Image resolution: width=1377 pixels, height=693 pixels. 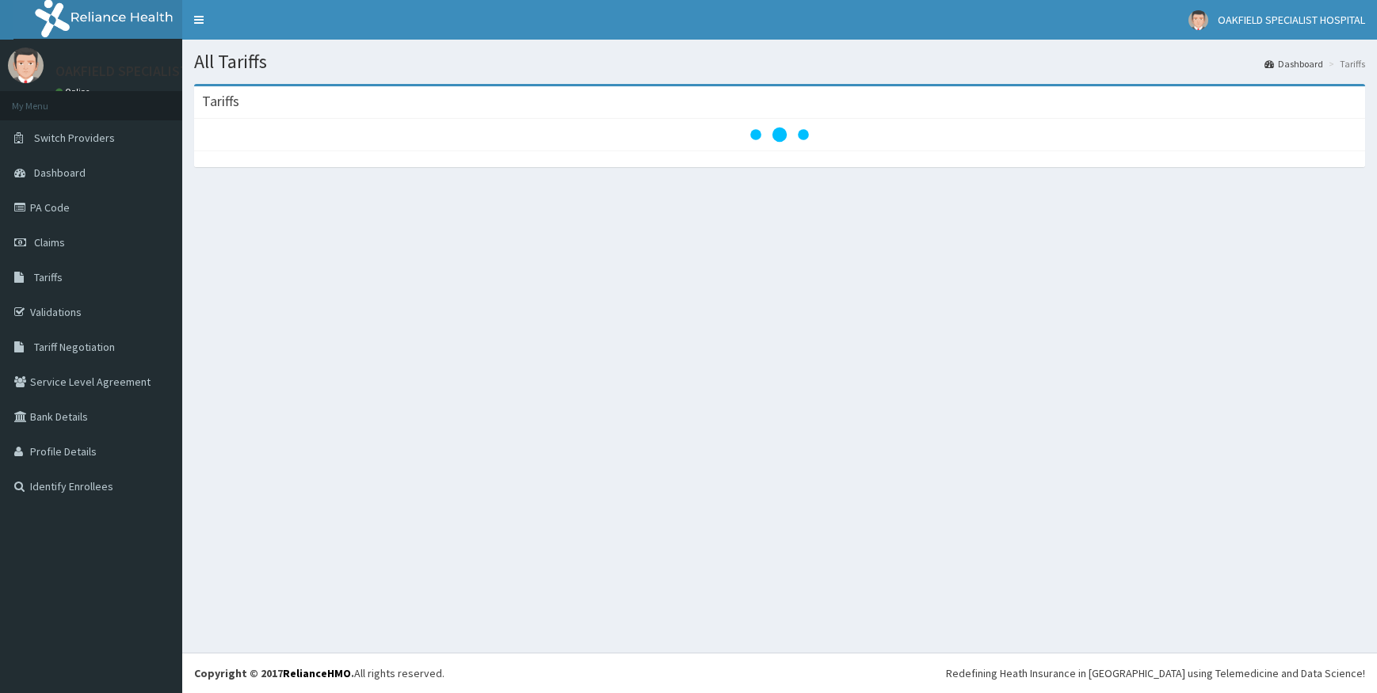 I want to click on a: RelianceHMO, so click(x=317, y=674).